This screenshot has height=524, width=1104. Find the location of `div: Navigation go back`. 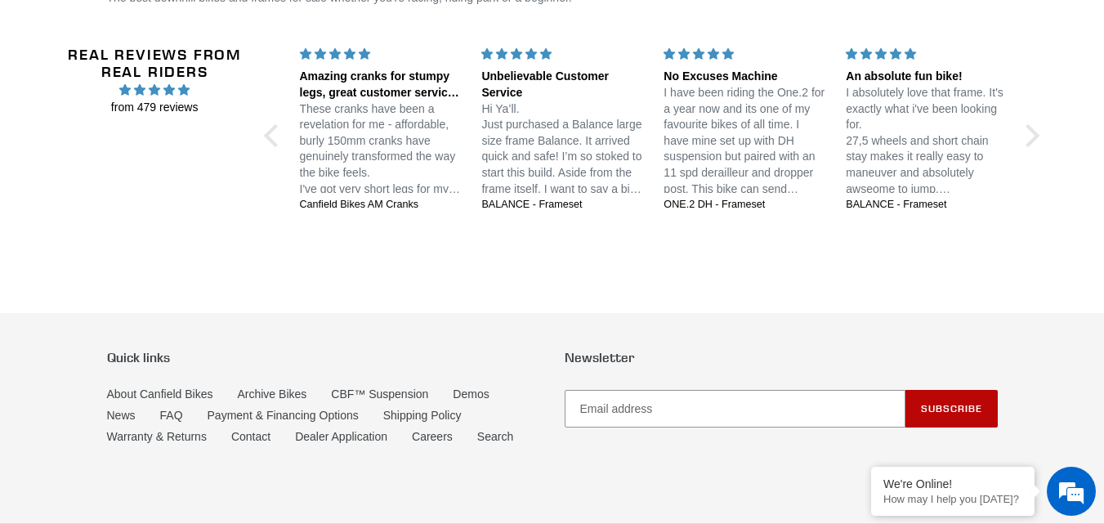

div: Navigation go back is located at coordinates (30, 102).